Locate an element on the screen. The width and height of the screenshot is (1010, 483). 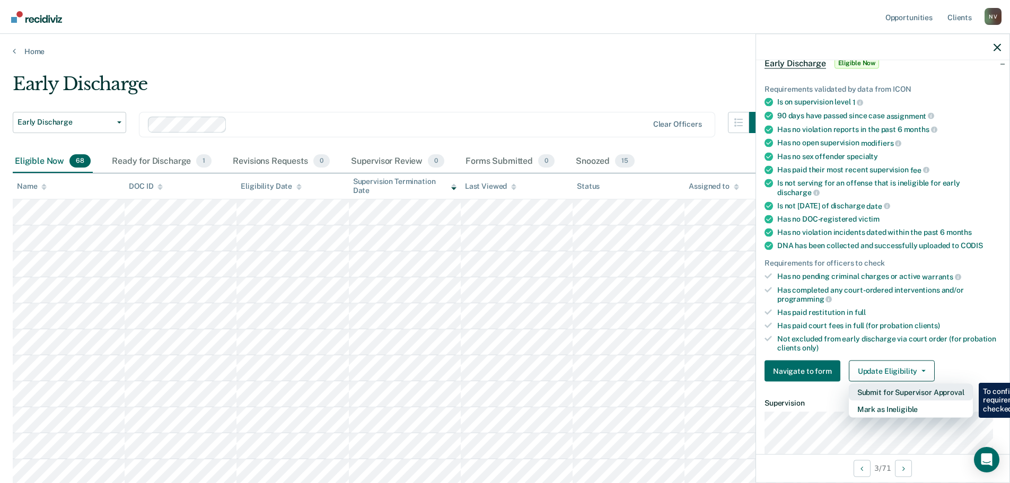
div: Early DischargeEligible Now is located at coordinates (883, 63).